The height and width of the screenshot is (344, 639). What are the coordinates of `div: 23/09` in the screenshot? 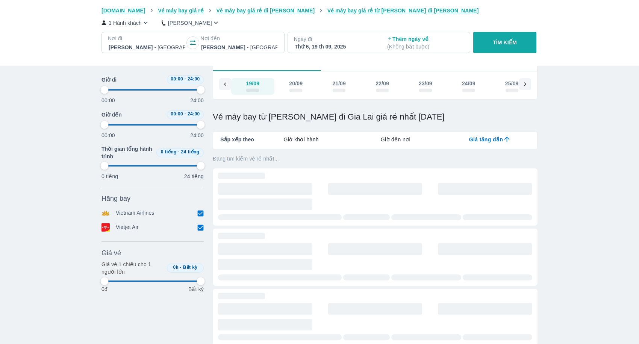 It's located at (426, 83).